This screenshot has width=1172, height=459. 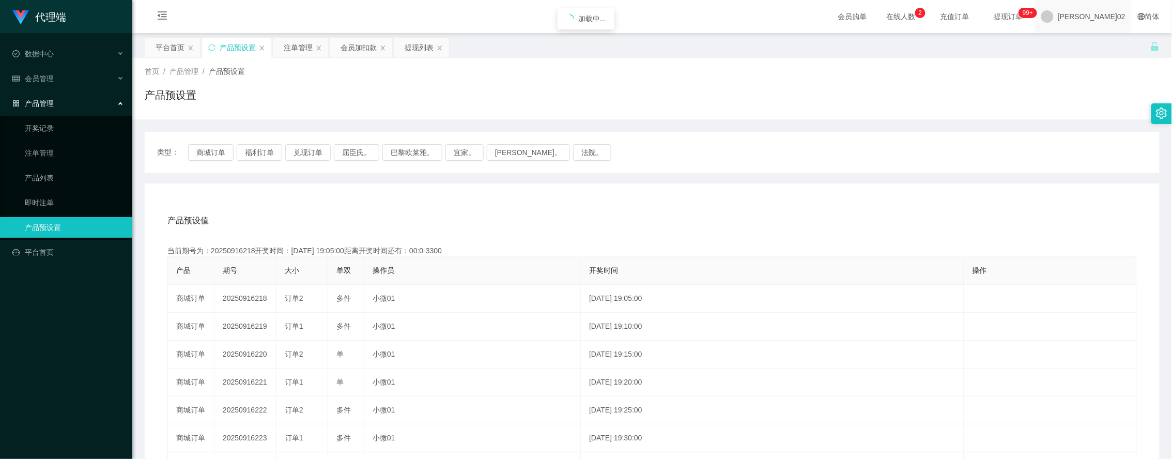 I want to click on span: 单双, so click(x=344, y=270).